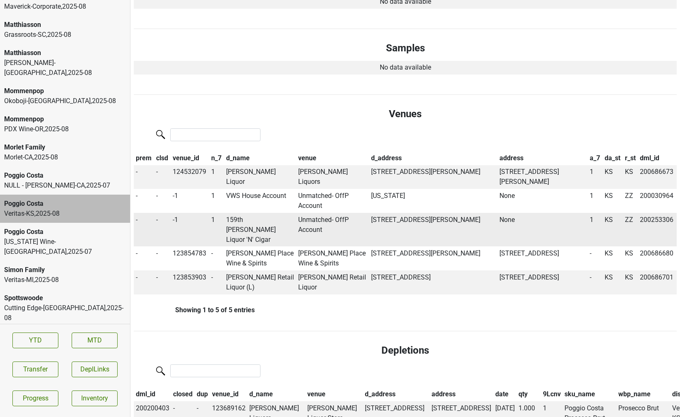 Image resolution: width=680 pixels, height=417 pixels. What do you see at coordinates (217, 158) in the screenshot?
I see `th: n_7: activate to sort column ascending` at bounding box center [217, 158].